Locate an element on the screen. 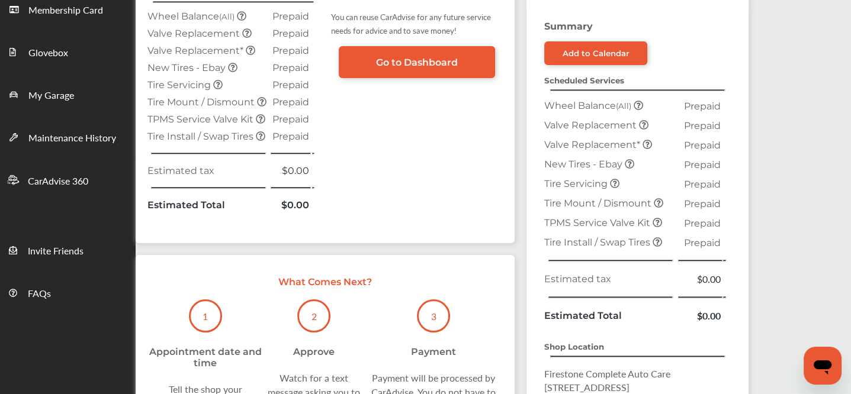 This screenshot has width=851, height=394. span: Membership Card is located at coordinates (66, 11).